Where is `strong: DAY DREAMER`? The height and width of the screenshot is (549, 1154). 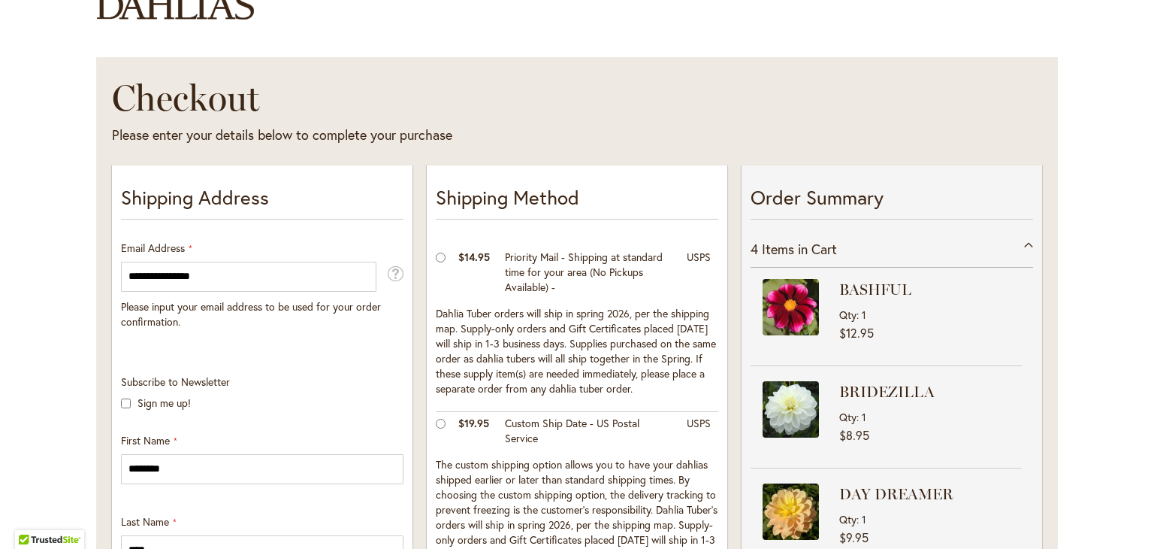
strong: DAY DREAMER is located at coordinates (929, 494).